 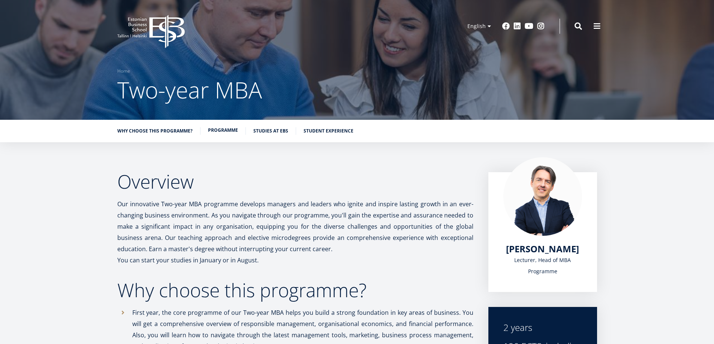 What do you see at coordinates (23, 46) in the screenshot?
I see `img: tab_domain_overview_orange.svg` at bounding box center [23, 46].